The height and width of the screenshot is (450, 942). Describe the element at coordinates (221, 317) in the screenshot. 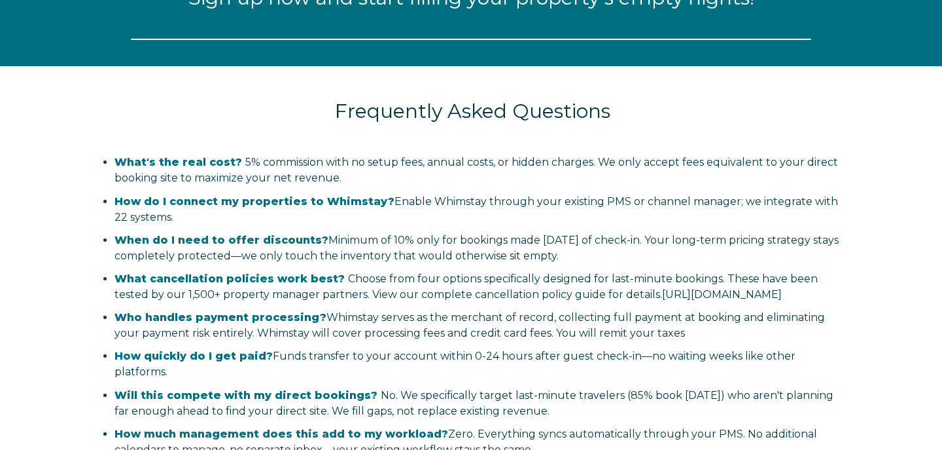

I see `strong: Who handles payment processing?` at that location.